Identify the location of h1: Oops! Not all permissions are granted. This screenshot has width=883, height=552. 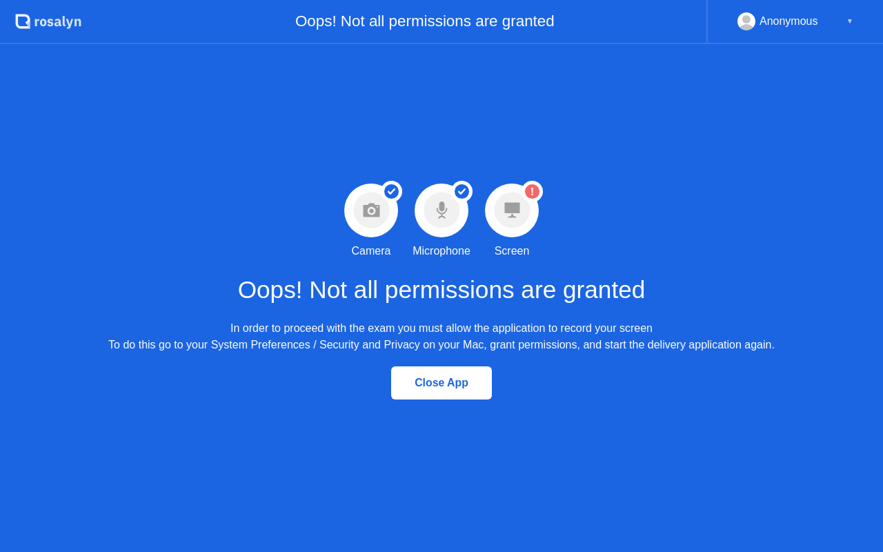
(441, 290).